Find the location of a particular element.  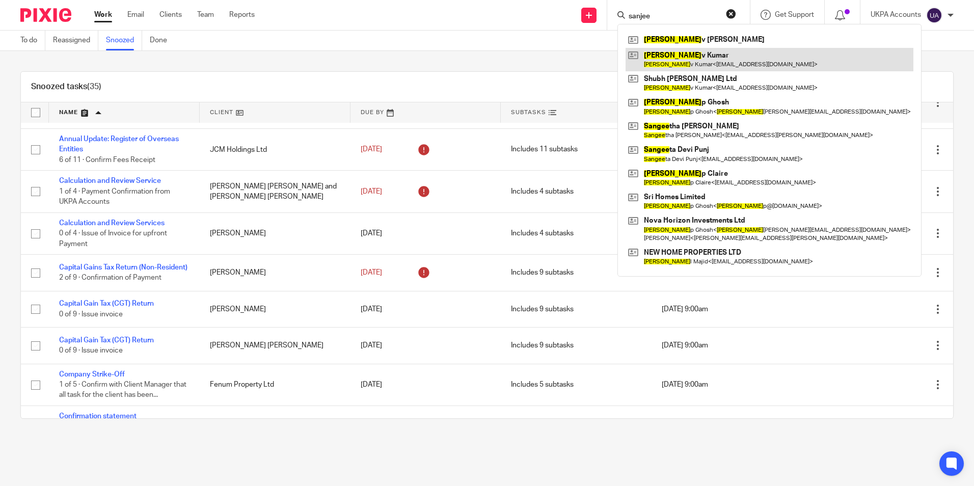

td: JCM Holdings Ltd is located at coordinates (275, 150).